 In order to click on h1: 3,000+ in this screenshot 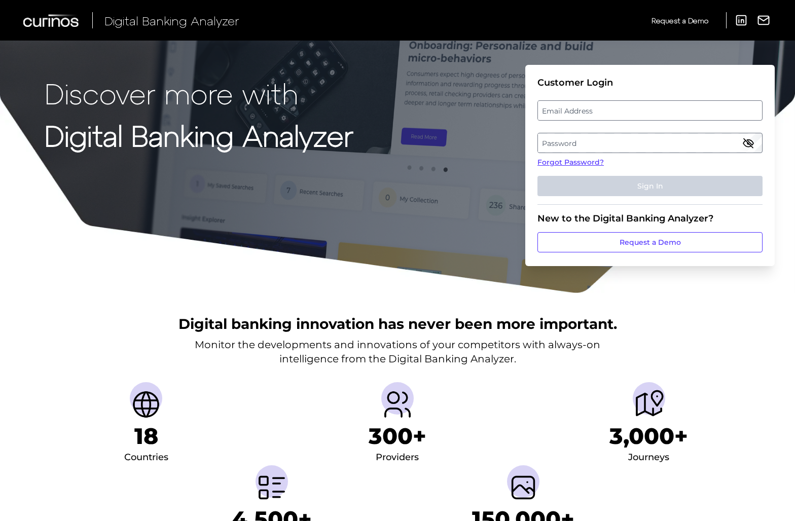, I will do `click(649, 436)`.